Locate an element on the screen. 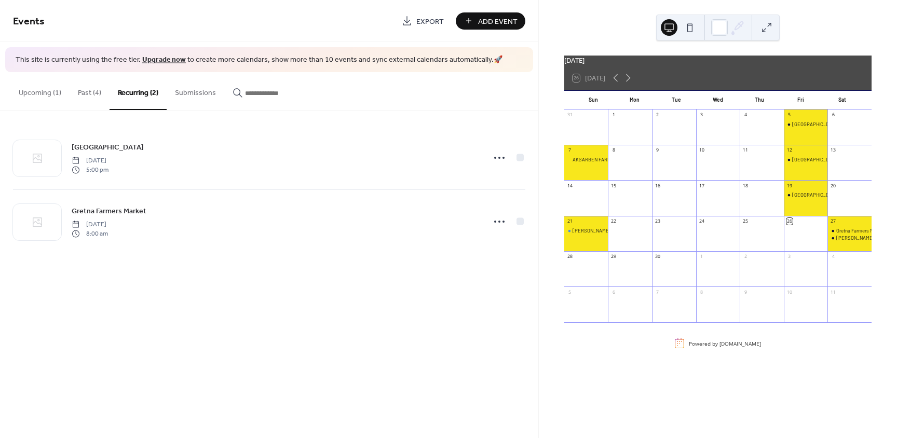  div: Thu is located at coordinates (759, 100).